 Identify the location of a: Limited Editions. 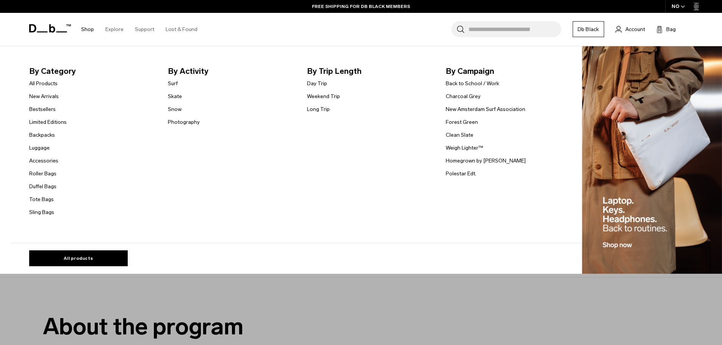
(48, 122).